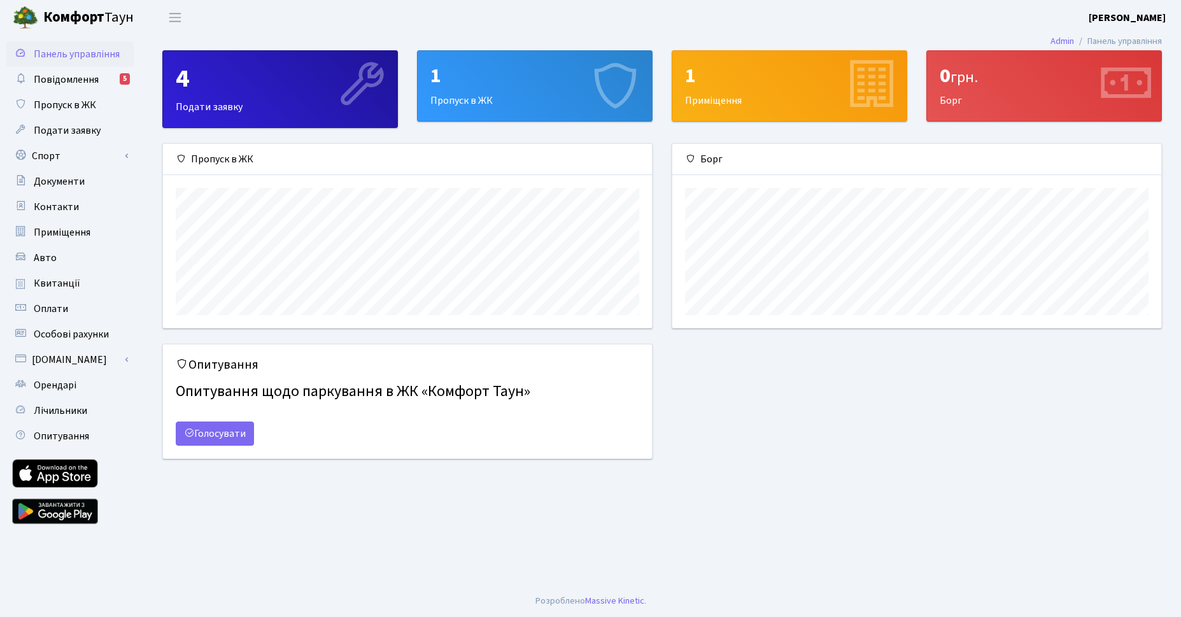 This screenshot has height=617, width=1181. I want to click on a: Повідомлення5, so click(70, 80).